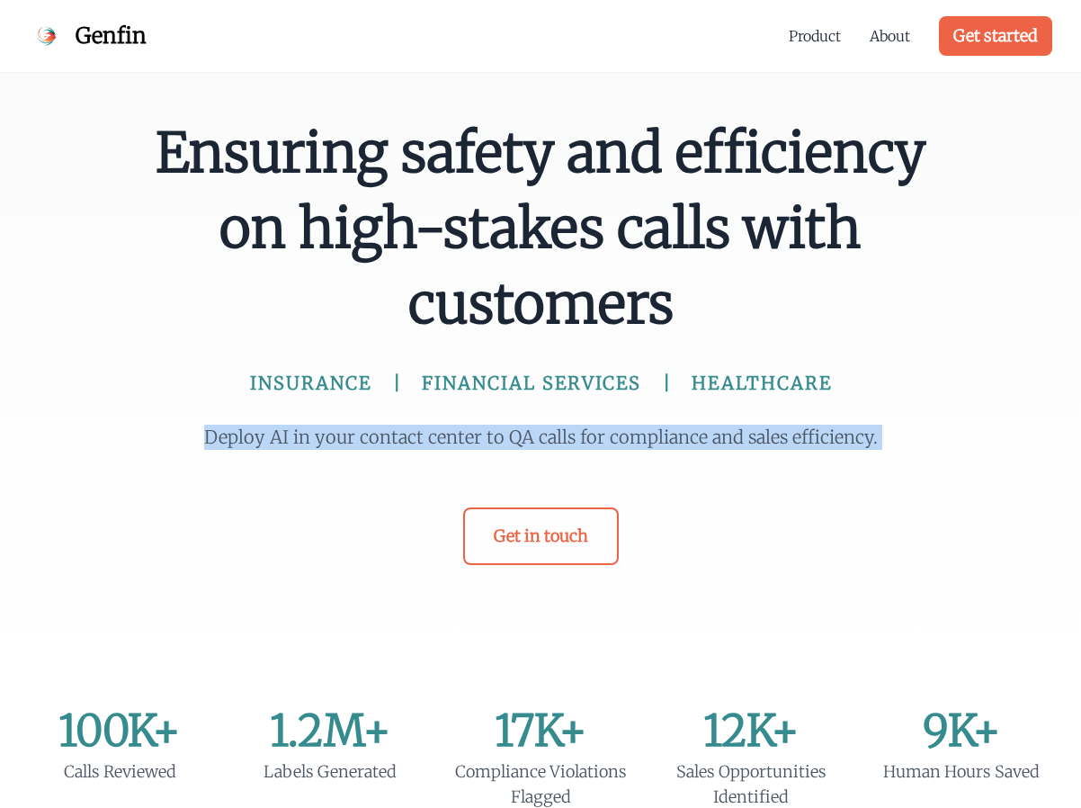 The width and height of the screenshot is (1081, 808). What do you see at coordinates (541, 536) in the screenshot?
I see `a: Get in touch` at bounding box center [541, 536].